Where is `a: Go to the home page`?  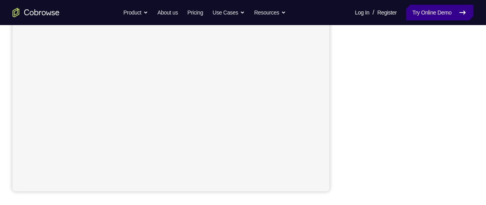
a: Go to the home page is located at coordinates (36, 13).